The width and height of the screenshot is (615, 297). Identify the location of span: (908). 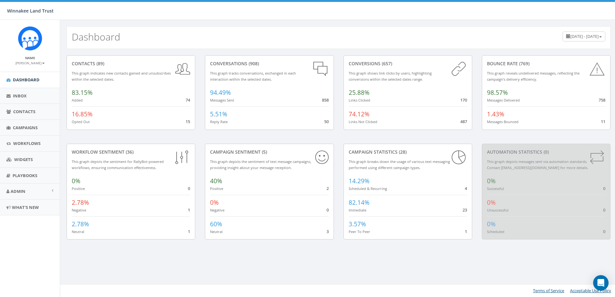
(253, 63).